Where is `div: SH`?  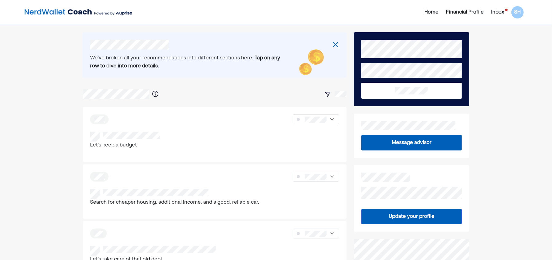 div: SH is located at coordinates (517, 12).